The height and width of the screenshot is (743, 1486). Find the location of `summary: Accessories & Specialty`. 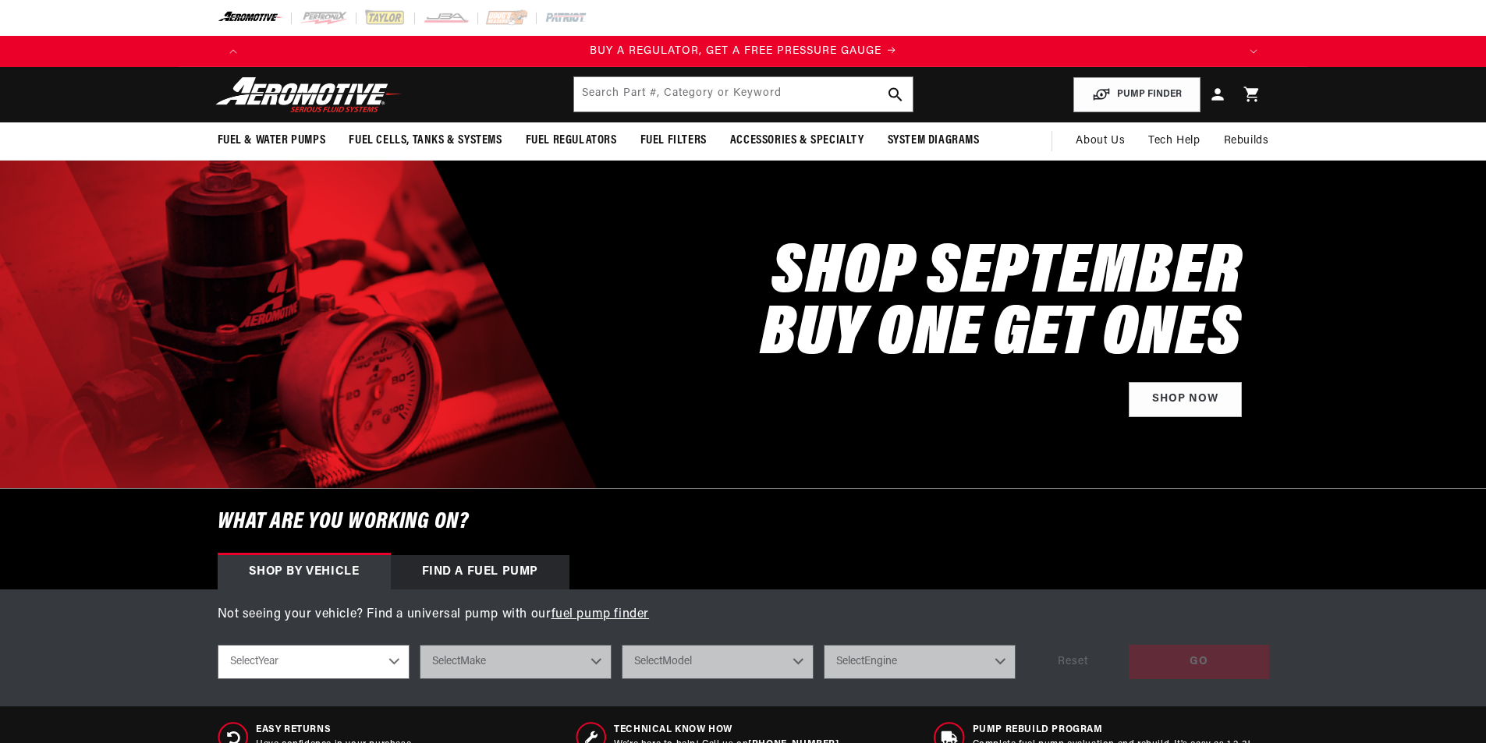

summary: Accessories & Specialty is located at coordinates (797, 140).